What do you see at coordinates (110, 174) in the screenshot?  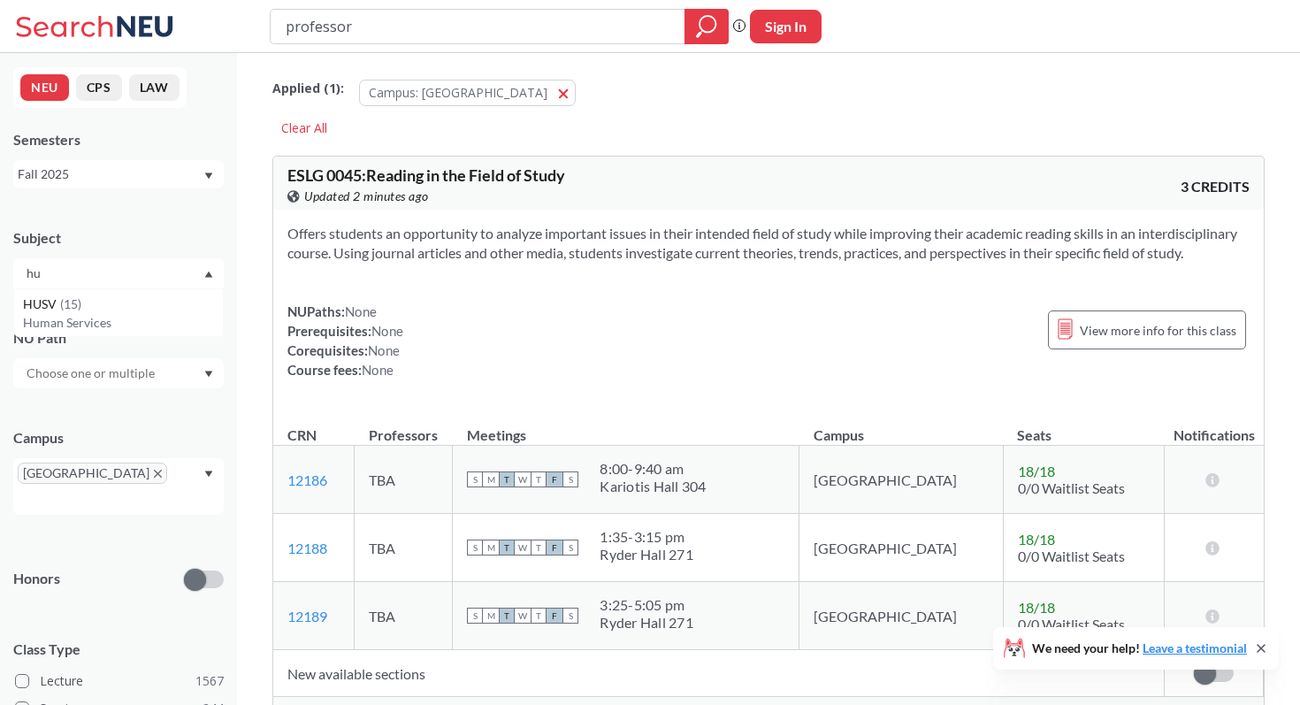 I see `div: Fall 2025` at bounding box center [110, 174].